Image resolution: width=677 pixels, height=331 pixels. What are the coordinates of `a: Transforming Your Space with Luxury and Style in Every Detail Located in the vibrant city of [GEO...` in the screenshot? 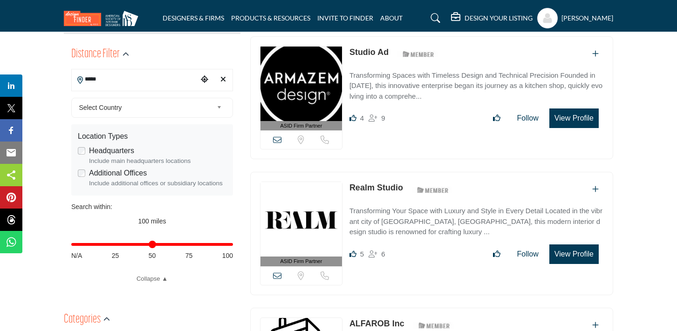 It's located at (476, 219).